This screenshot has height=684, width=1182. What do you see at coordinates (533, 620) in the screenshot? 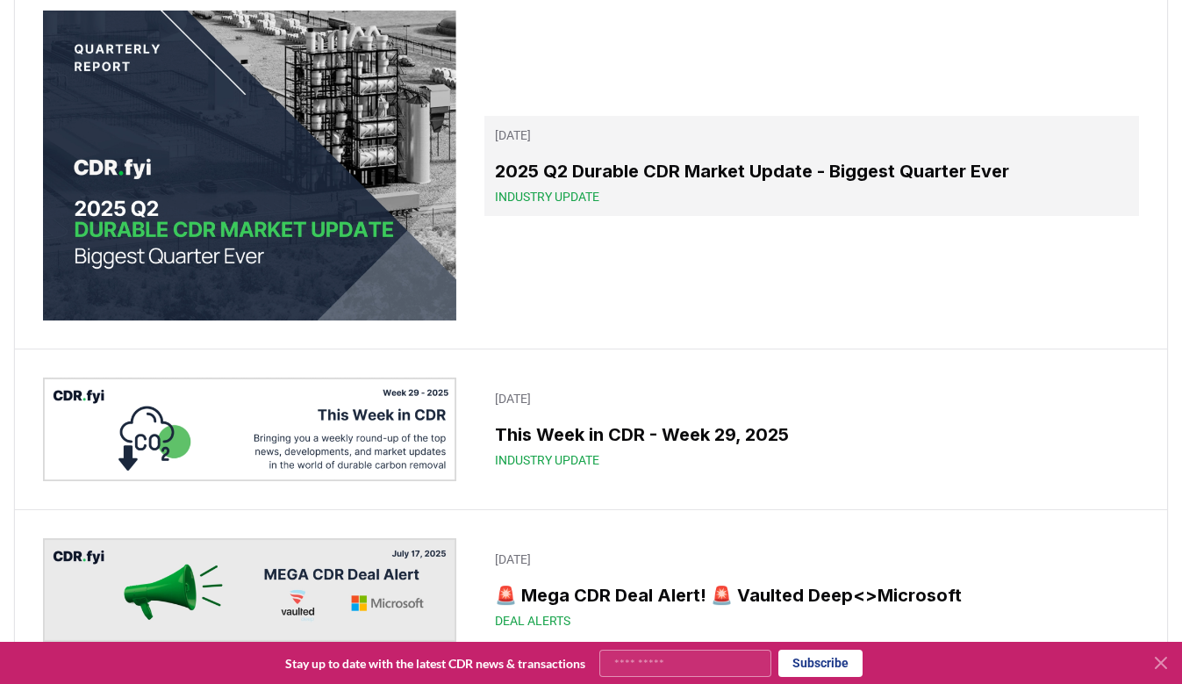
I see `span: Deal Alerts` at bounding box center [533, 620].